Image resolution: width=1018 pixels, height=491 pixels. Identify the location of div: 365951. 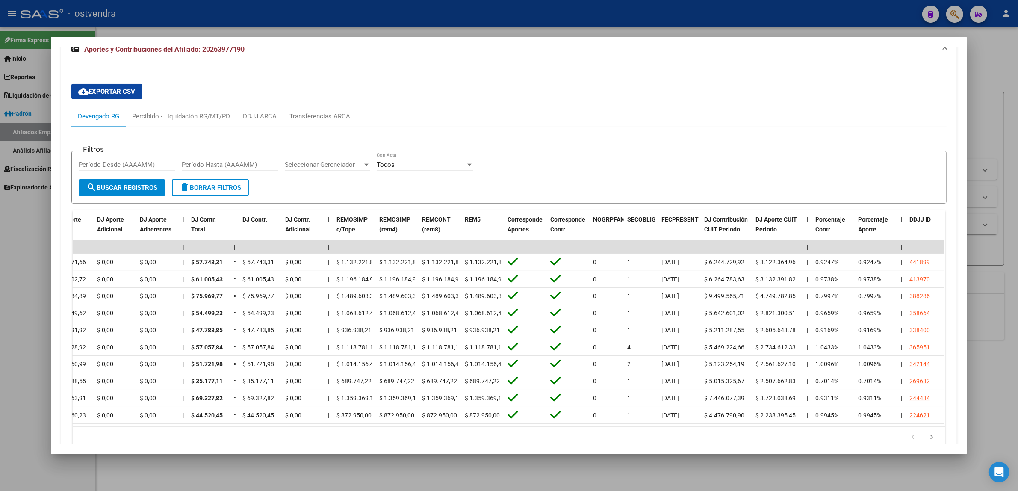
(920, 347).